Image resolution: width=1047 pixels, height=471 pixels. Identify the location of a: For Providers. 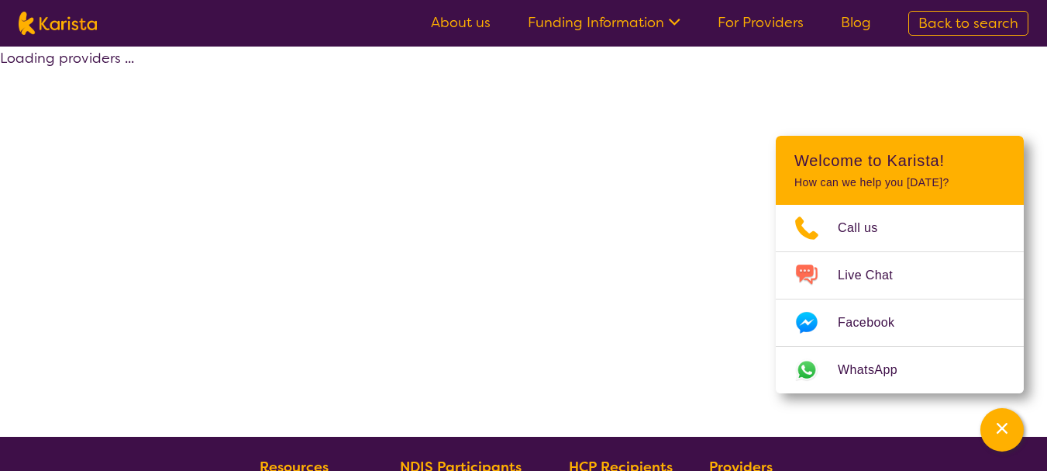
(761, 22).